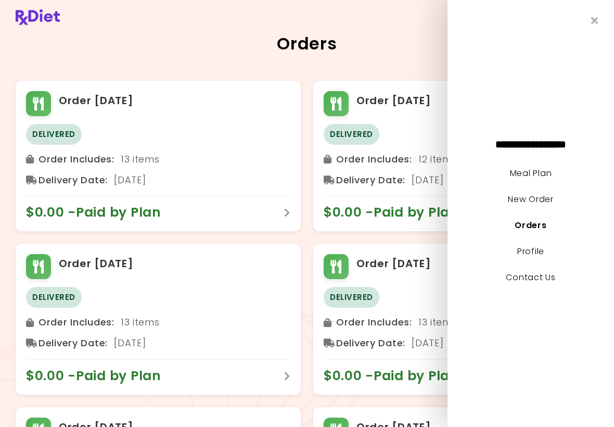 The width and height of the screenshot is (614, 427). Describe the element at coordinates (530, 225) in the screenshot. I see `a: Orders` at that location.